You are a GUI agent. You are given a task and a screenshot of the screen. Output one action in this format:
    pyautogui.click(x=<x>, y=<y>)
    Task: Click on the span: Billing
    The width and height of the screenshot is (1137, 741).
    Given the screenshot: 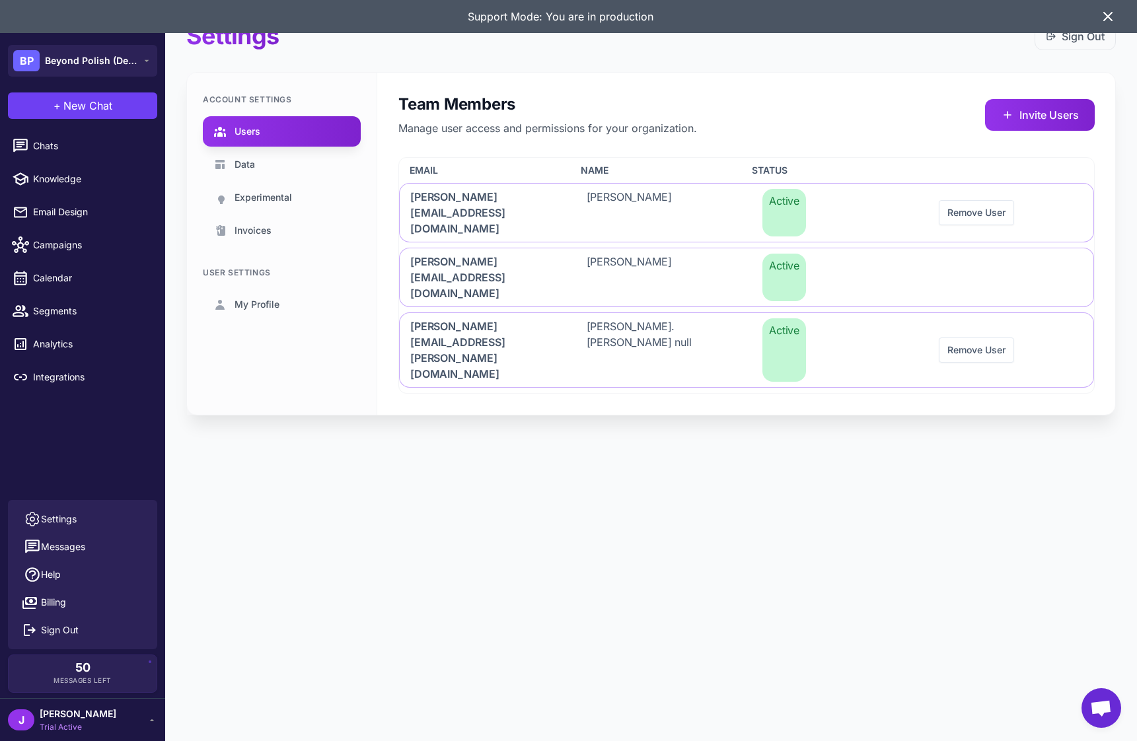 What is the action you would take?
    pyautogui.click(x=54, y=602)
    